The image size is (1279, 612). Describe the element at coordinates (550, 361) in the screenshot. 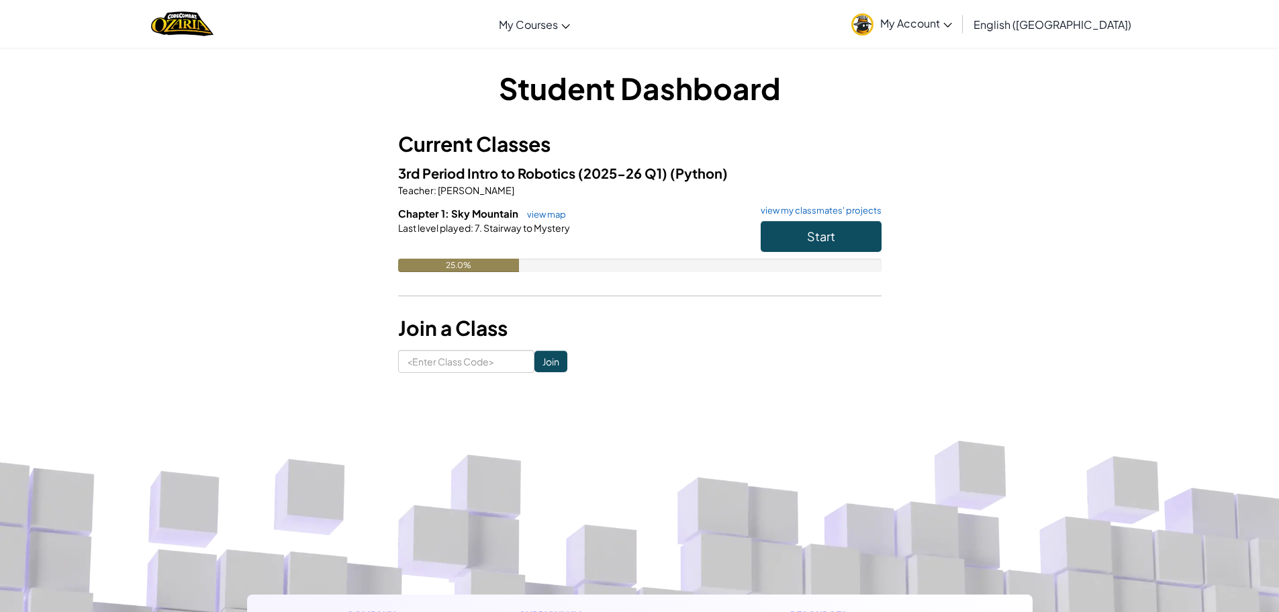

I see `input: Join` at that location.